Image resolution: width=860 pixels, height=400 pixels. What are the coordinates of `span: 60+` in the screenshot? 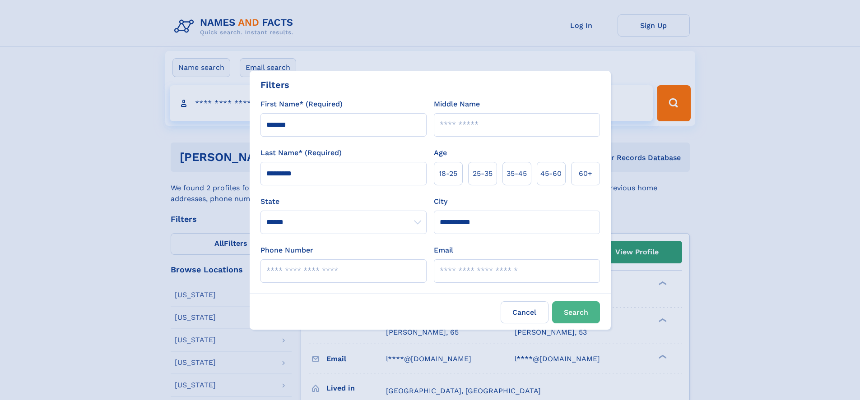 It's located at (586, 174).